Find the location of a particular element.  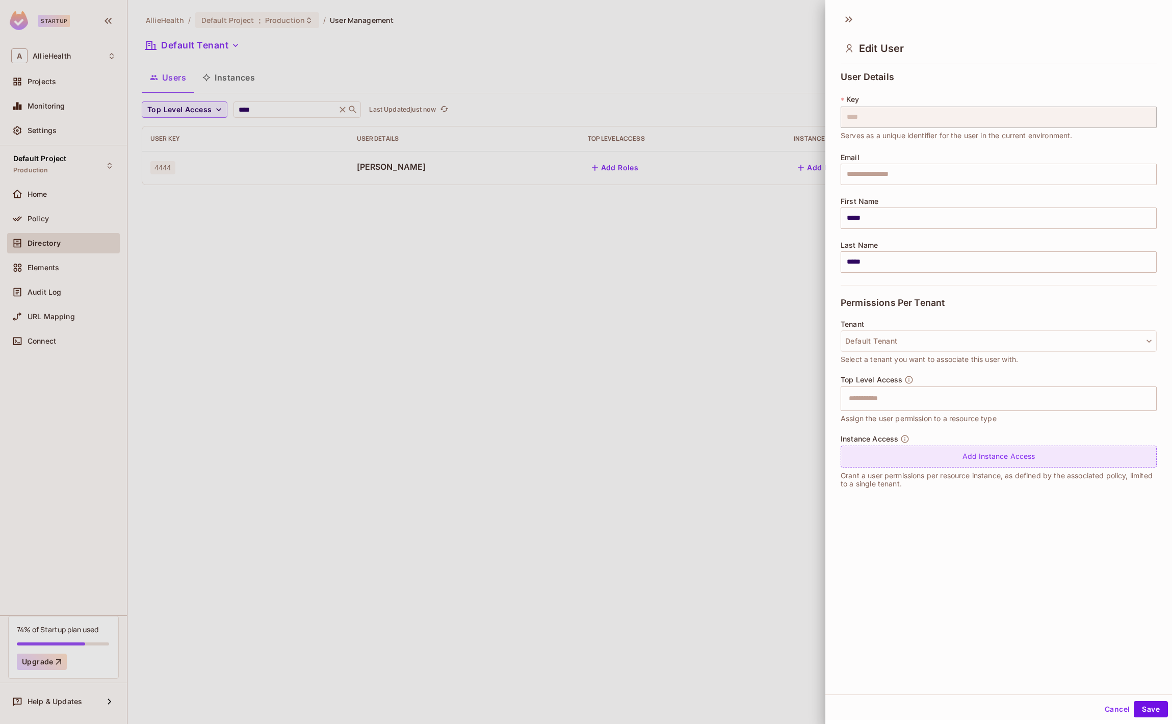

span: Serves as a unique identifier for the user in the current environment. is located at coordinates (956, 136).